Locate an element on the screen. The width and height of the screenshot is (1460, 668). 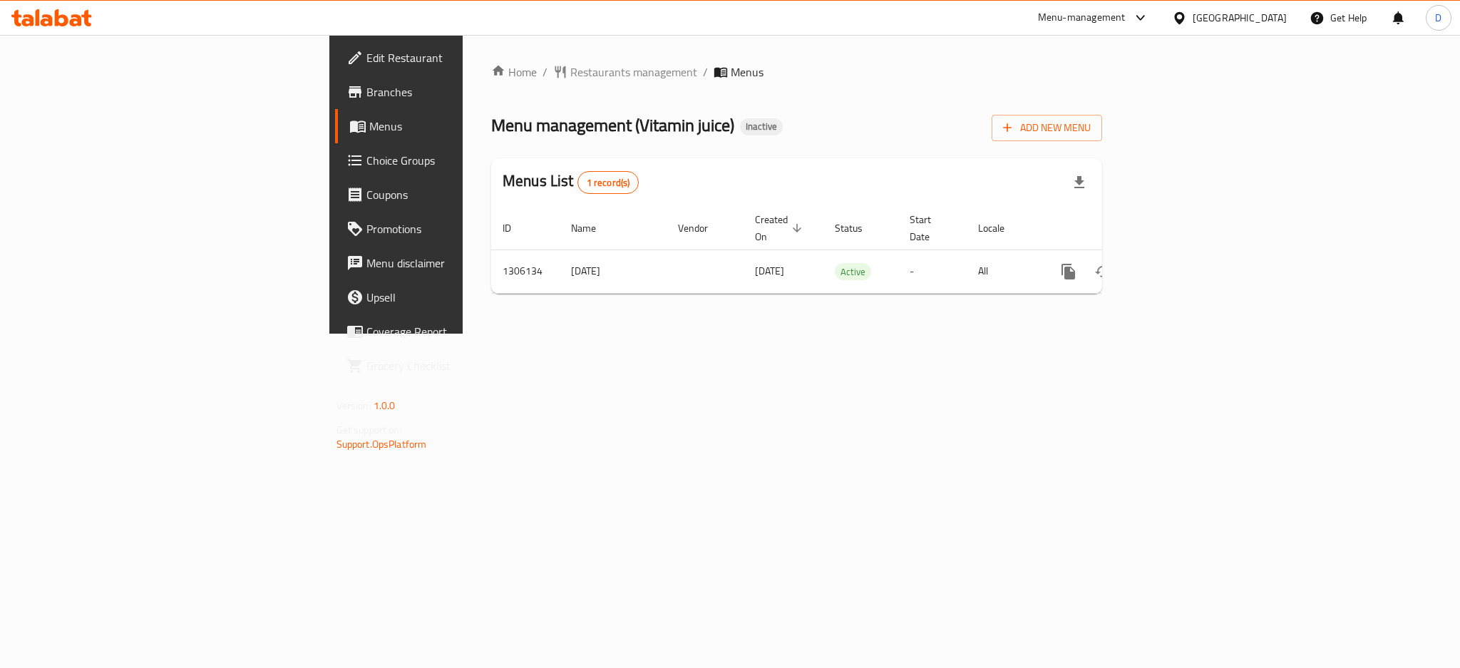
div: Inactive is located at coordinates (761, 127).